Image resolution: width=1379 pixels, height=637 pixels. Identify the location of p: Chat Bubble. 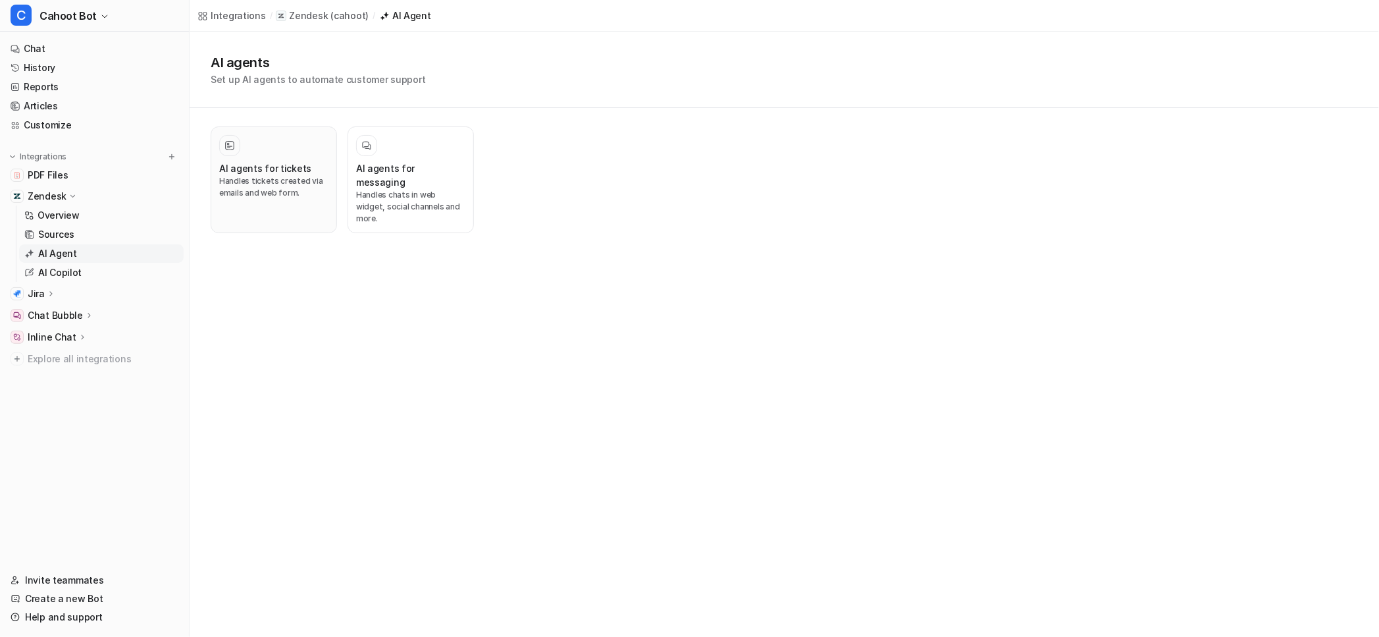
(55, 315).